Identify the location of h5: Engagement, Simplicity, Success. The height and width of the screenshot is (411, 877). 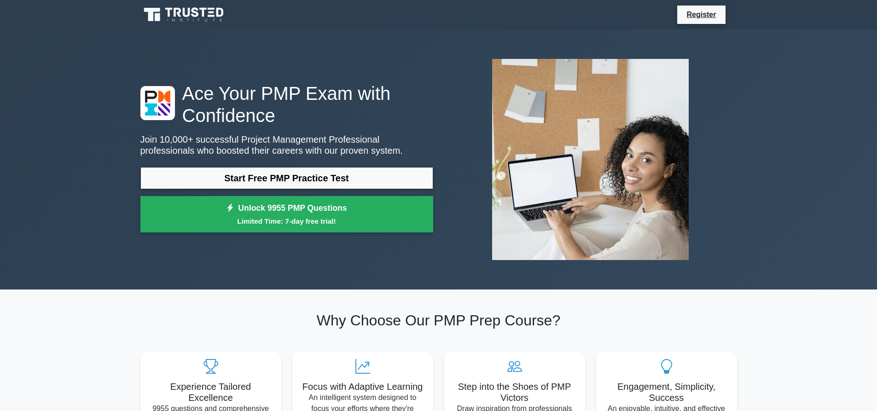
(667, 392).